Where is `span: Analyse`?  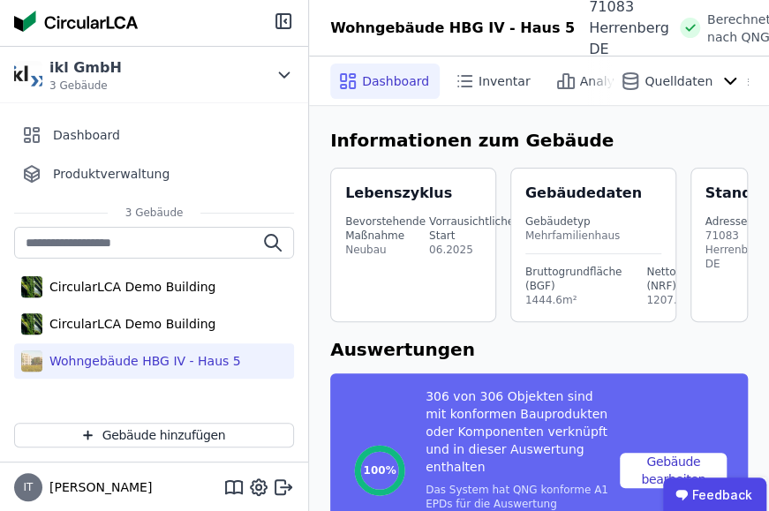 span: Analyse is located at coordinates (604, 81).